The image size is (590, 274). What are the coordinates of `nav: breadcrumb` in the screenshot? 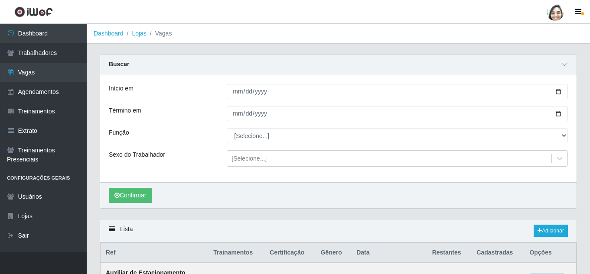 It's located at (338, 34).